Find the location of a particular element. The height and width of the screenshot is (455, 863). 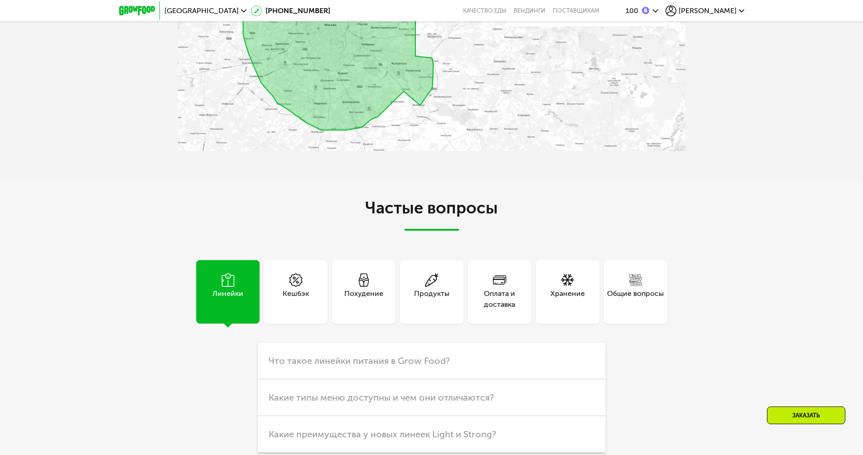

div: Заказать is located at coordinates (806, 415).